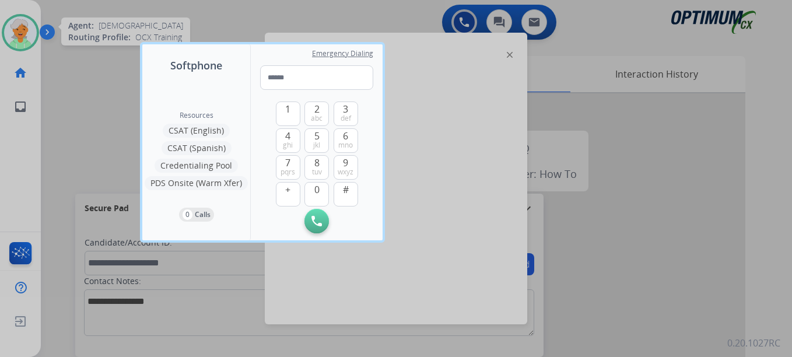  I want to click on span: 4, so click(288, 136).